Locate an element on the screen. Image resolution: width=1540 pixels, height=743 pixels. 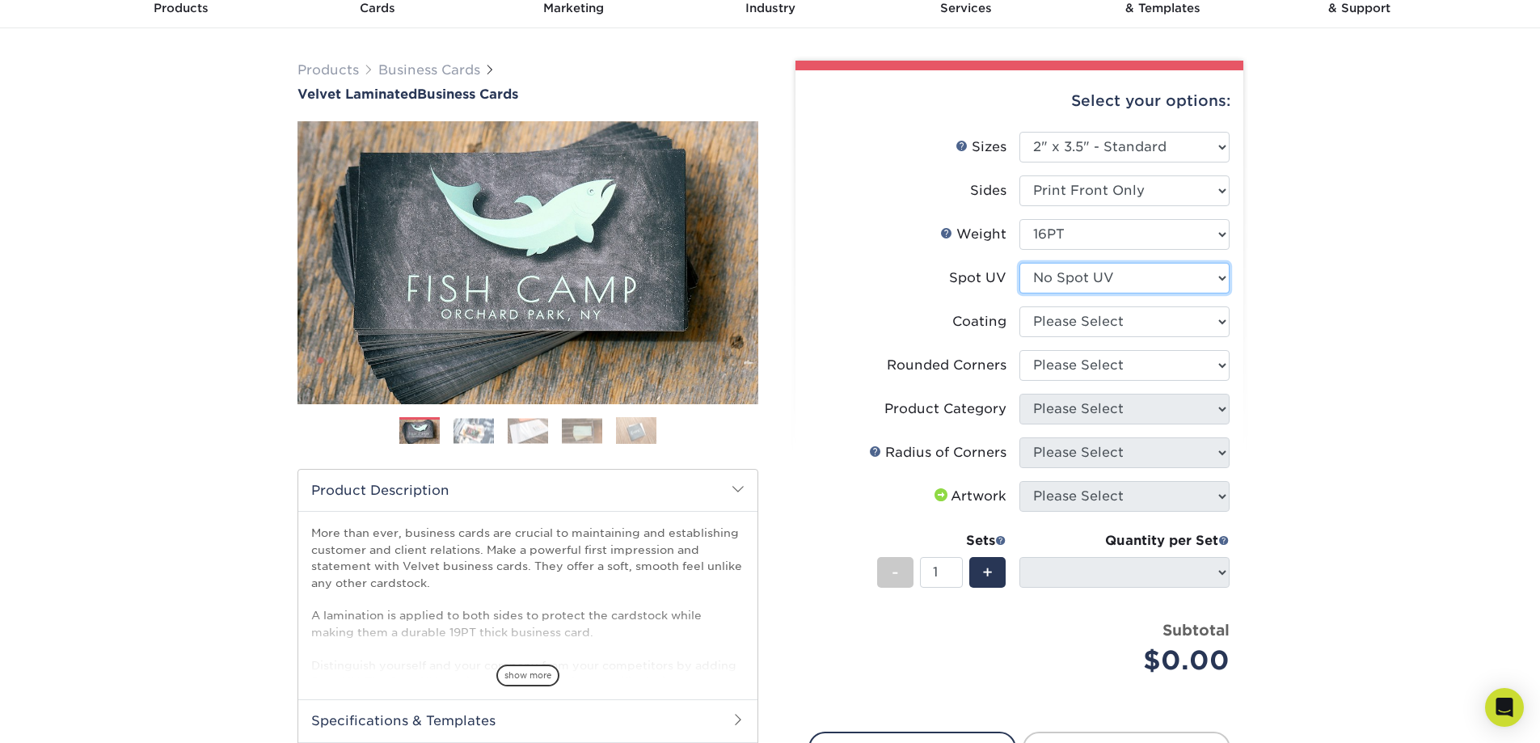
div: Artwork is located at coordinates (968, 496).